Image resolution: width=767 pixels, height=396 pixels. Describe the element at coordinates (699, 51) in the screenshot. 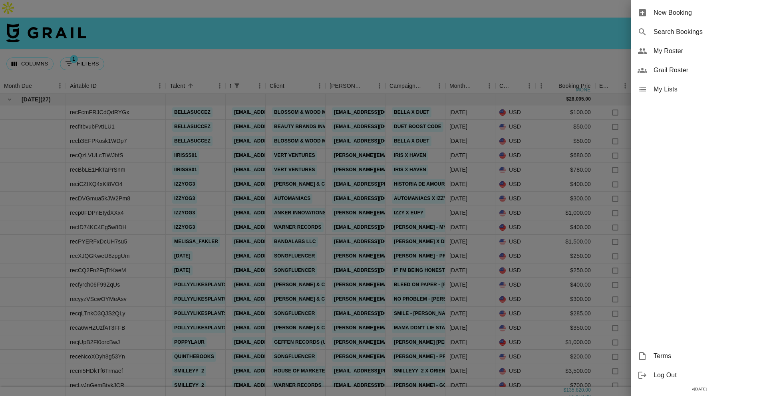

I see `div: My Roster` at that location.